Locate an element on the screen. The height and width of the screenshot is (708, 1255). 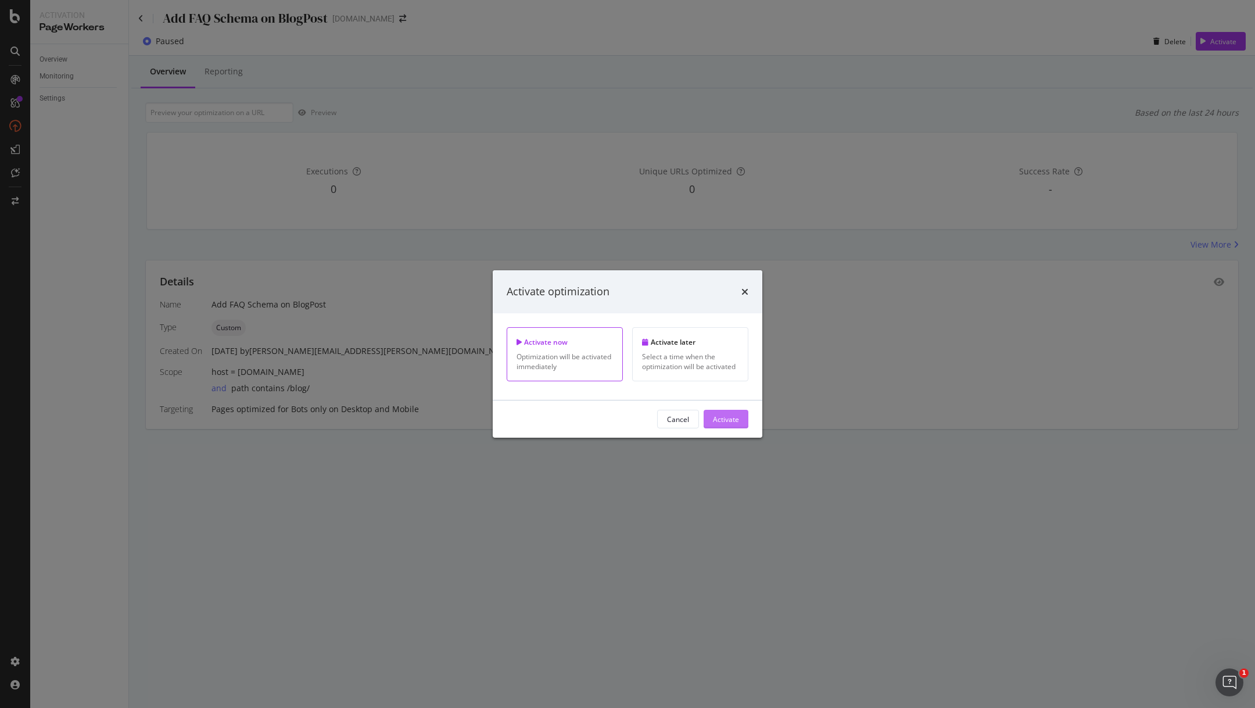
div: Activate is located at coordinates (726, 418).